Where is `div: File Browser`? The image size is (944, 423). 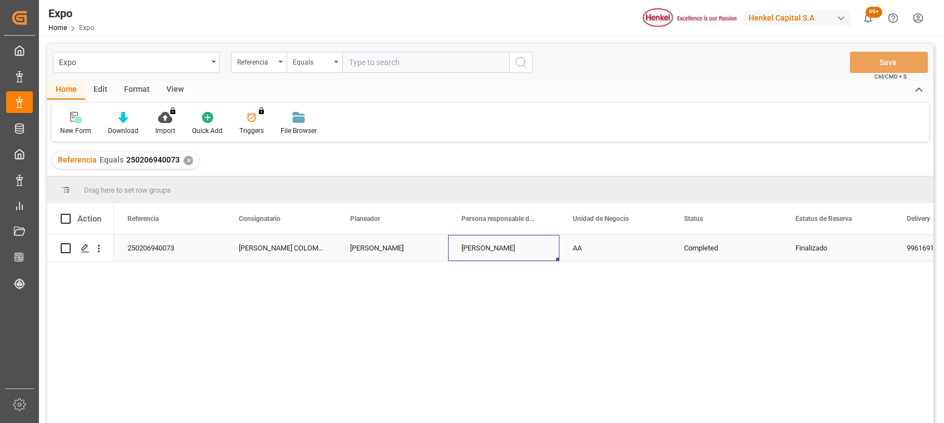
div: File Browser is located at coordinates (298, 131).